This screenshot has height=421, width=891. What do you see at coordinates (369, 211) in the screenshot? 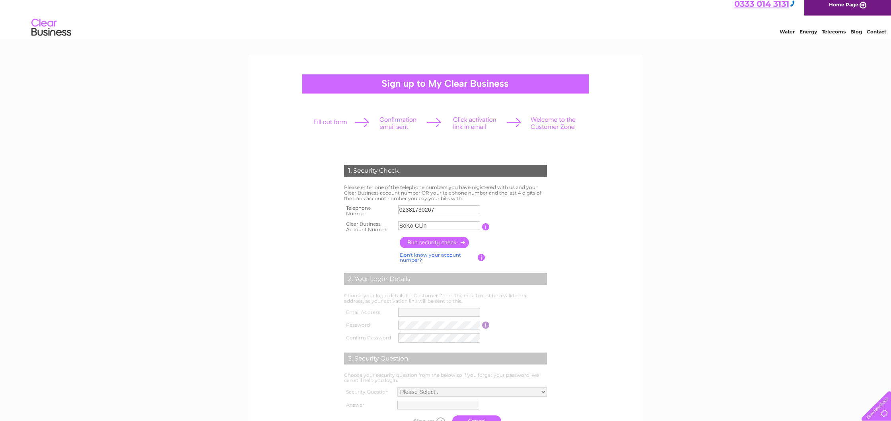
I see `th: Telephone Number` at bounding box center [369, 211].